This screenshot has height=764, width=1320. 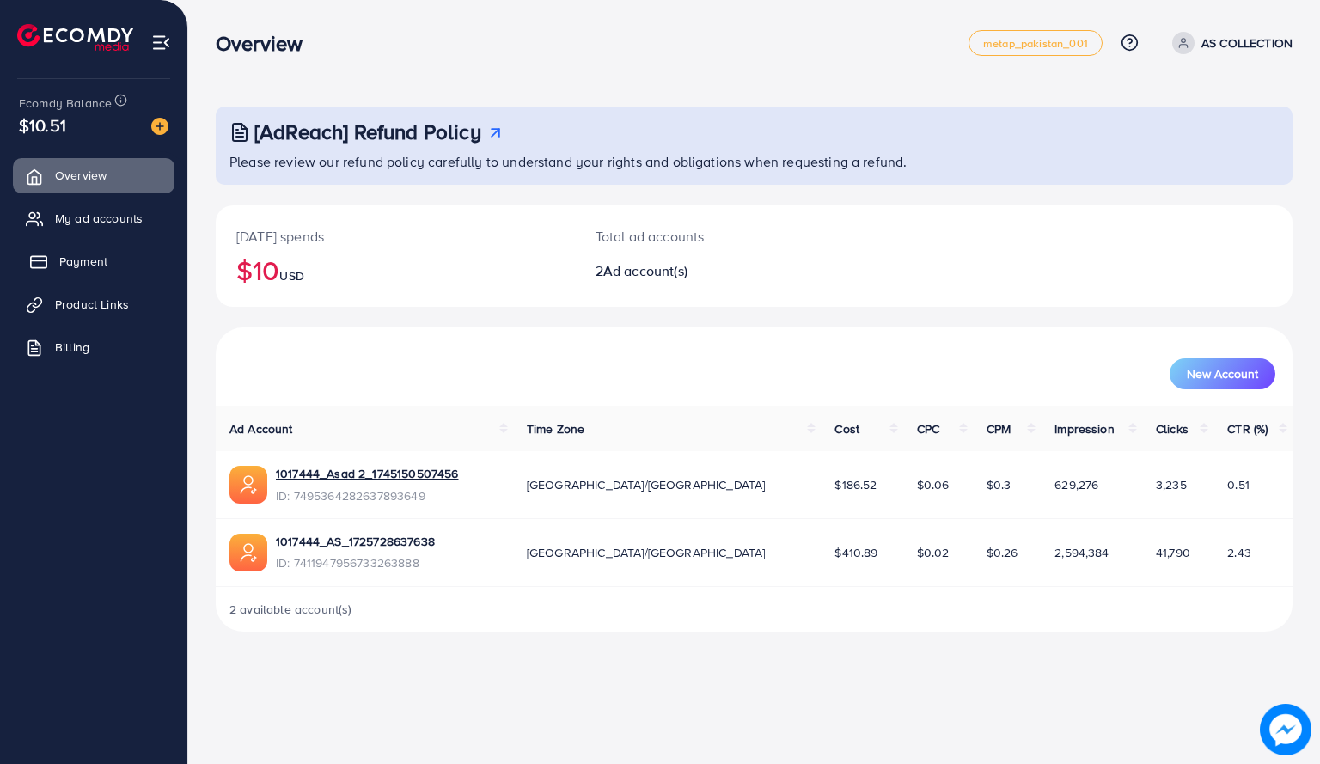 What do you see at coordinates (1247, 43) in the screenshot?
I see `p: AS COLLECTION` at bounding box center [1247, 43].